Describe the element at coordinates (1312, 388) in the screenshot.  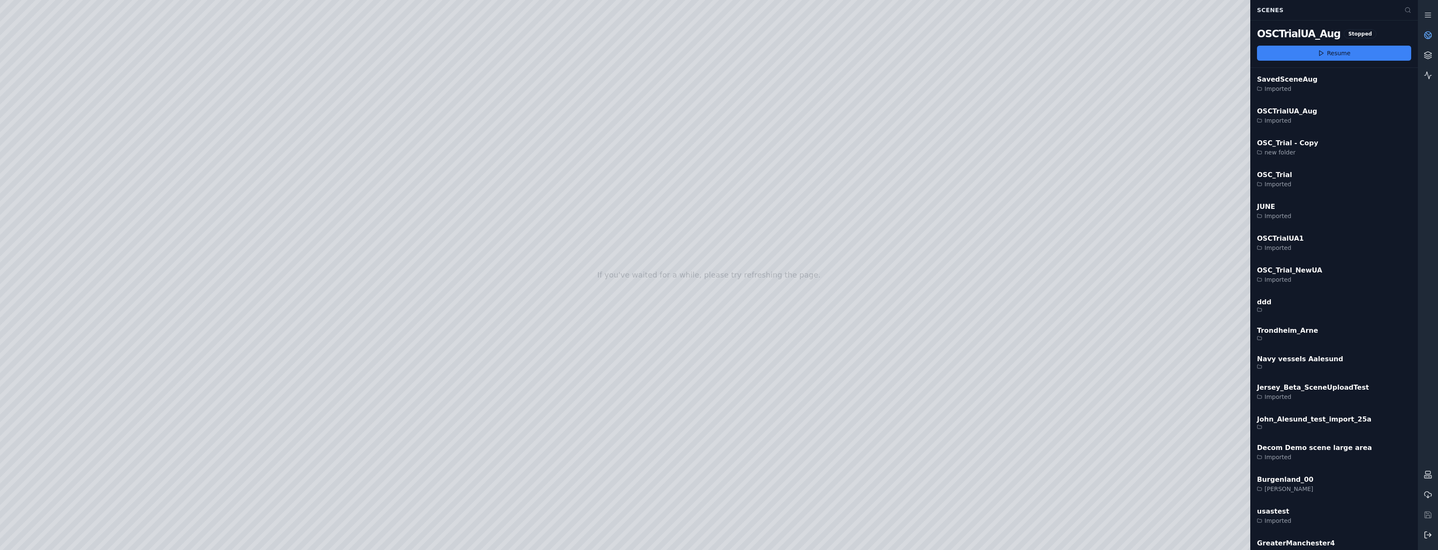
I see `div: Jersey_Beta_SceneUploadTest` at that location.